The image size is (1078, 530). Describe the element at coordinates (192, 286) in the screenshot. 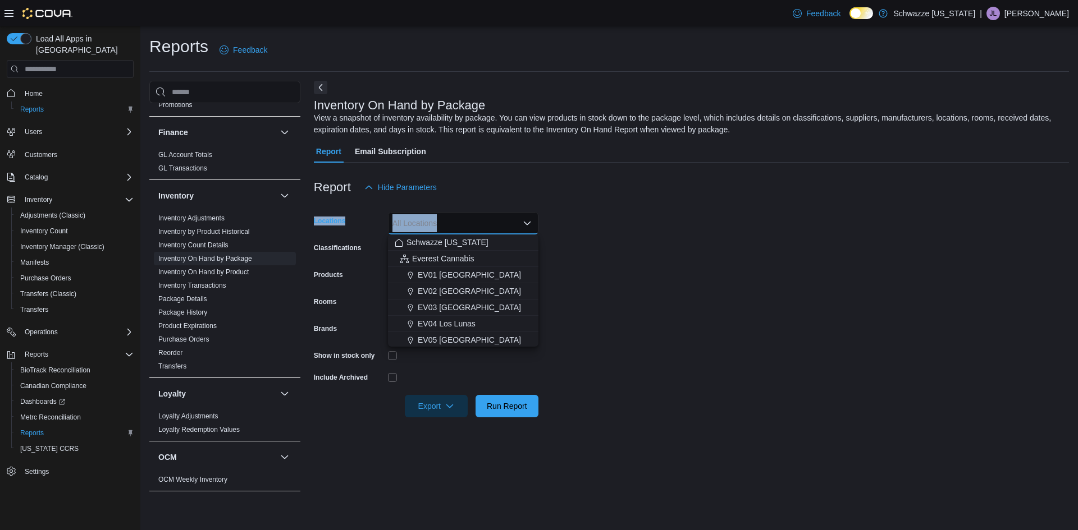

I see `span: Inventory Transactions` at that location.